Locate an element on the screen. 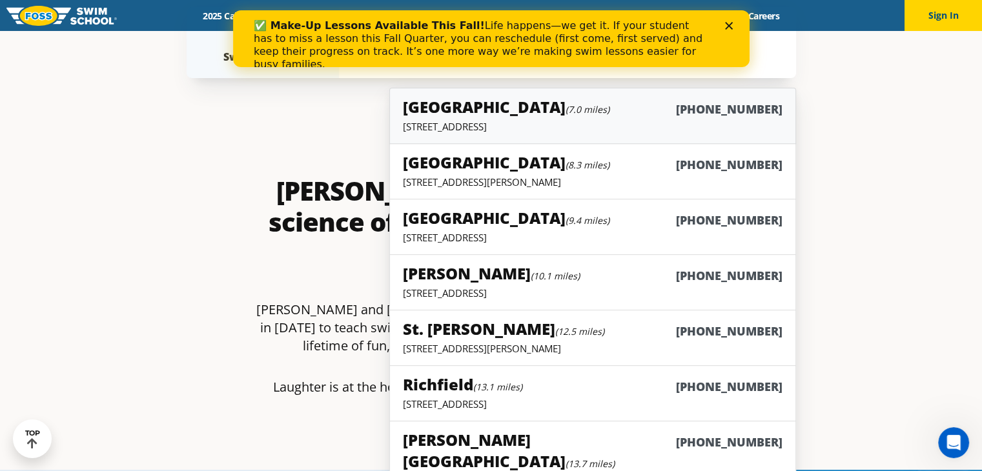 This screenshot has height=471, width=982. small: (10.1 miles) is located at coordinates (555, 276).